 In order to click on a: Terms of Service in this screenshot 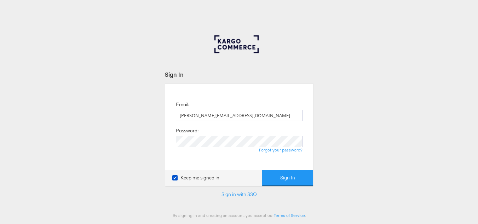, I will do `click(289, 215)`.